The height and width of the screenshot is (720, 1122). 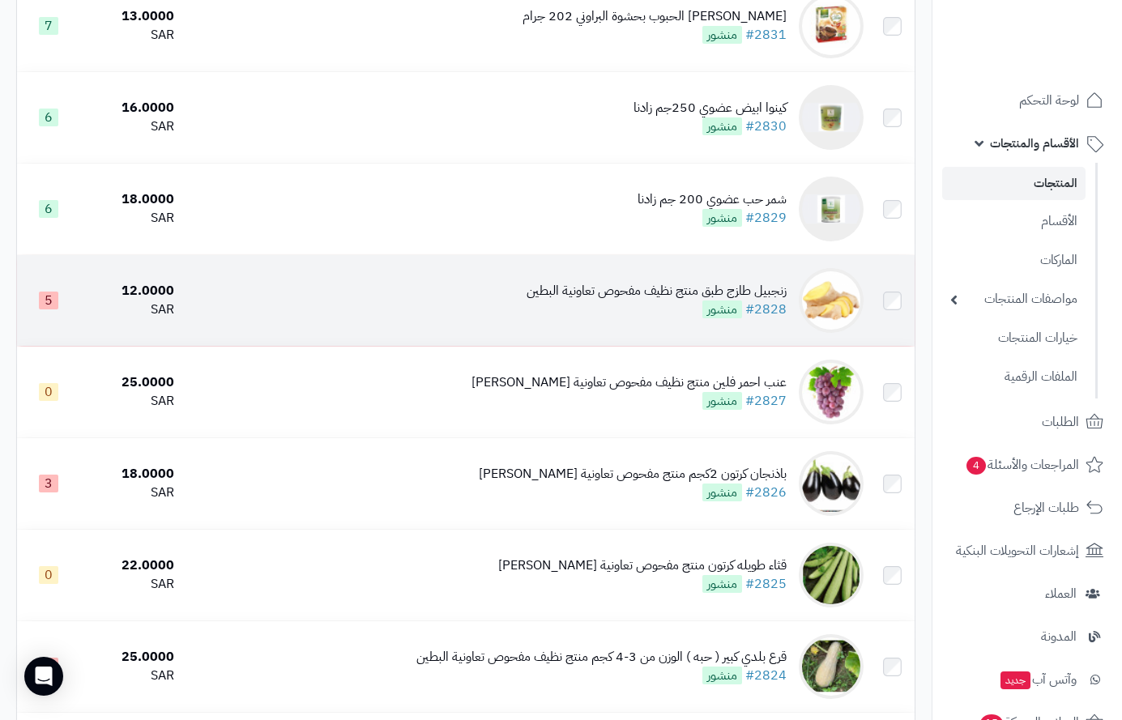 I want to click on a: المراجعات والأسئلة4, so click(x=1027, y=465).